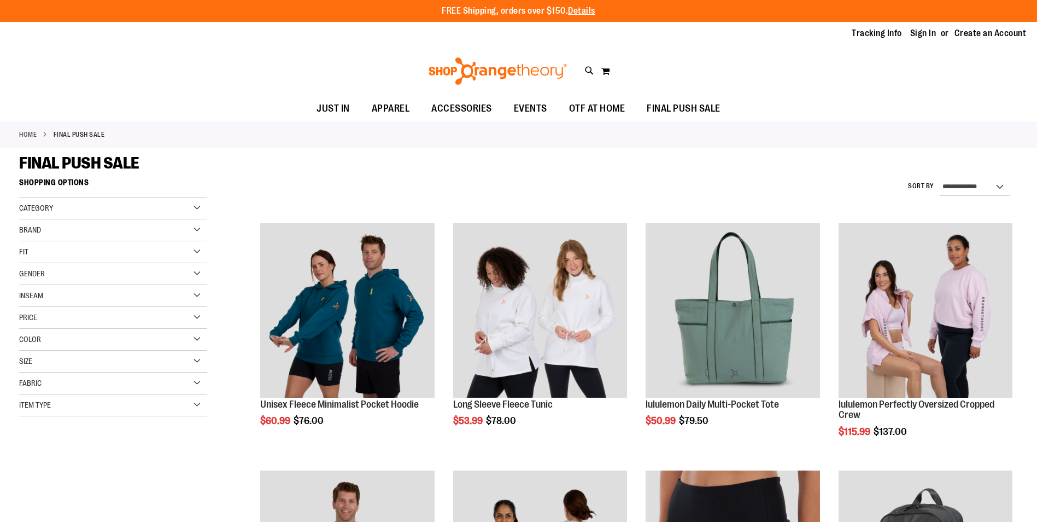 This screenshot has width=1037, height=522. Describe the element at coordinates (113, 296) in the screenshot. I see `div: Inseam` at that location.